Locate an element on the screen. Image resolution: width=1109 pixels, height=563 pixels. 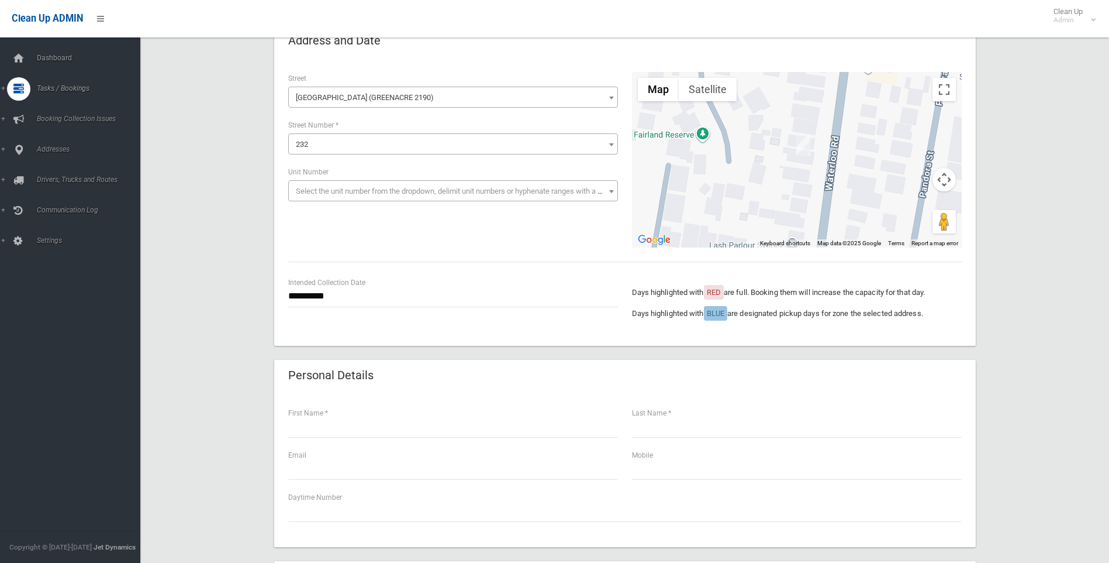
span: Communication Log is located at coordinates (91, 210).